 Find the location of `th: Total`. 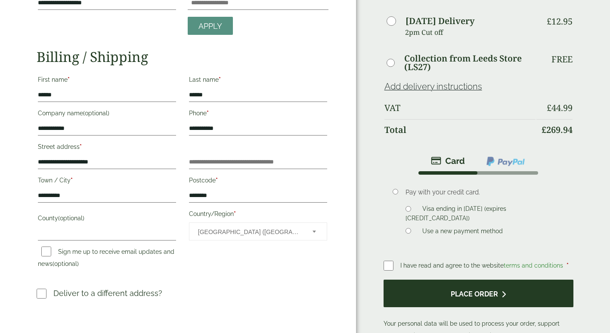

th: Total is located at coordinates (460, 130).